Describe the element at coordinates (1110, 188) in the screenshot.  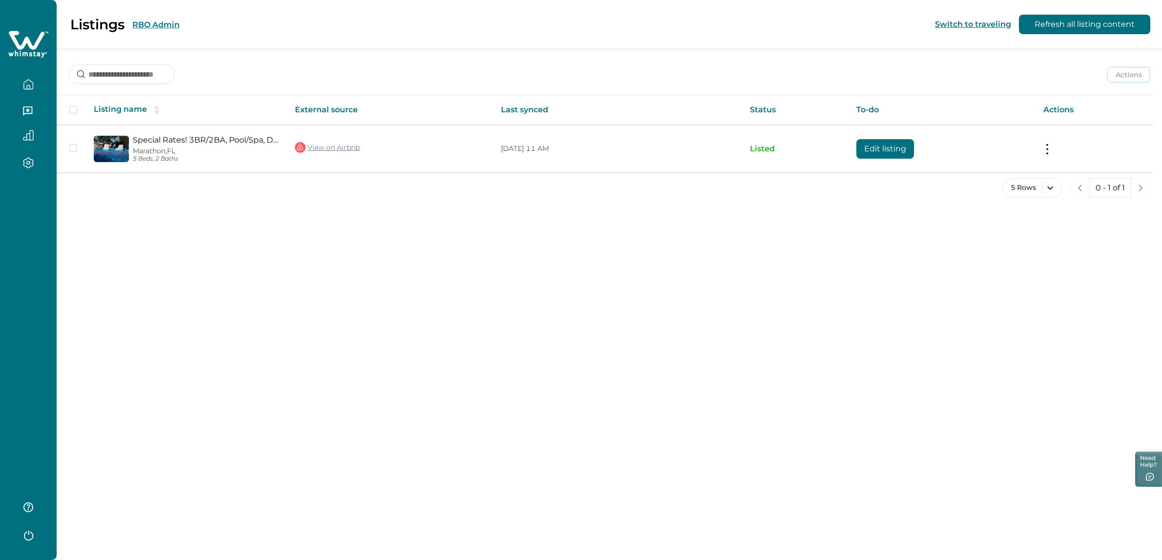
I see `p: 0 - 1 of 1` at that location.